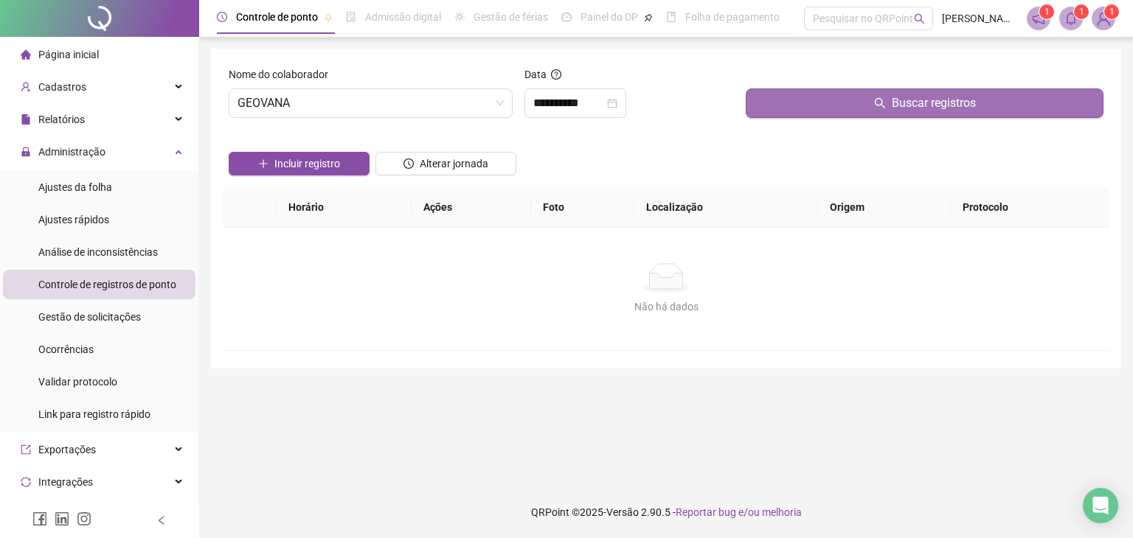  I want to click on span: Integrações, so click(66, 482).